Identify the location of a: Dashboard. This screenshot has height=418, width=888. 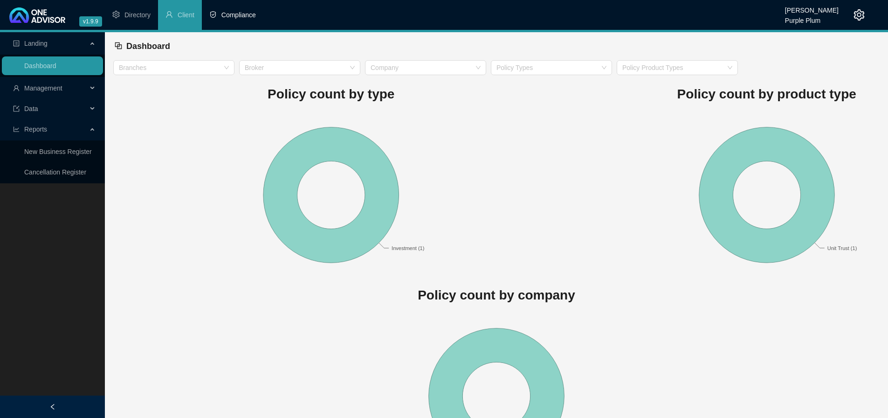
(40, 66).